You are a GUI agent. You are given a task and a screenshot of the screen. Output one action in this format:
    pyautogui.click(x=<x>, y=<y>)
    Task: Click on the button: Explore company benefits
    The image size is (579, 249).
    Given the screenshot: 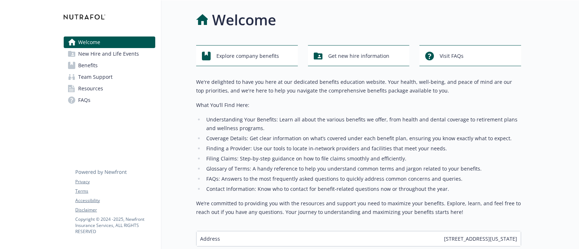 What is the action you would take?
    pyautogui.click(x=247, y=56)
    